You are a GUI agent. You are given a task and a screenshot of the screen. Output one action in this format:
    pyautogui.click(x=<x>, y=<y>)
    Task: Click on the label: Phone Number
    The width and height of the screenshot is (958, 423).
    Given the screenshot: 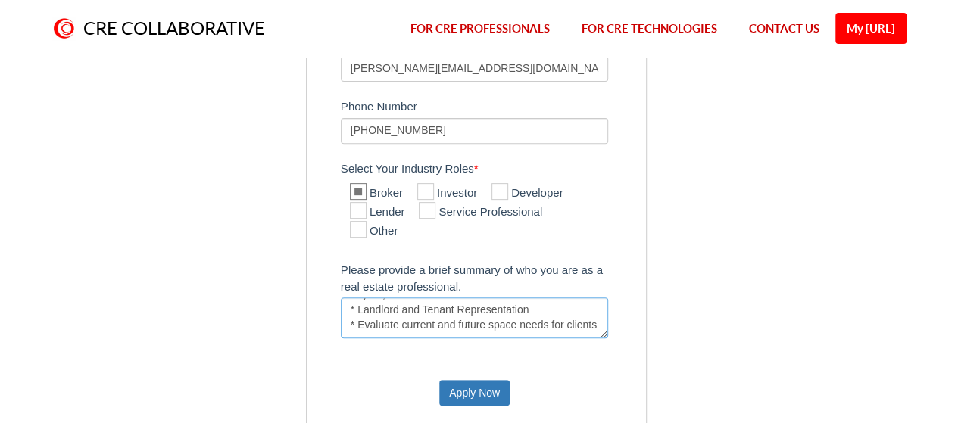 What is the action you would take?
    pyautogui.click(x=489, y=105)
    